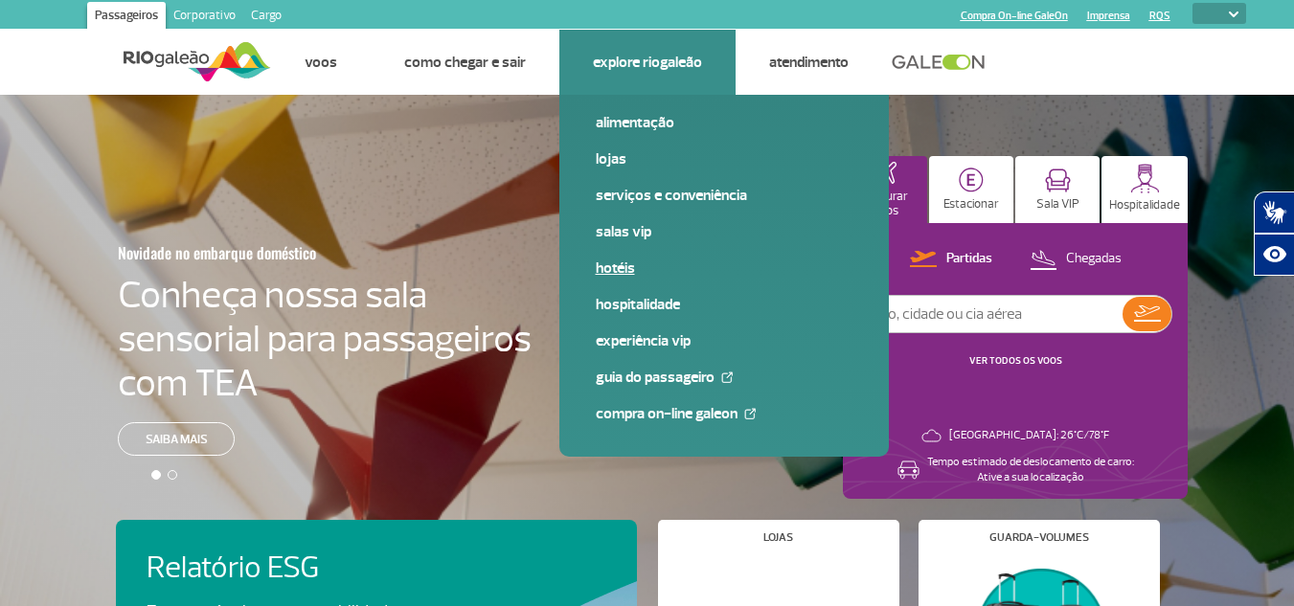  What do you see at coordinates (126, 17) in the screenshot?
I see `a: Passageiros` at bounding box center [126, 17].